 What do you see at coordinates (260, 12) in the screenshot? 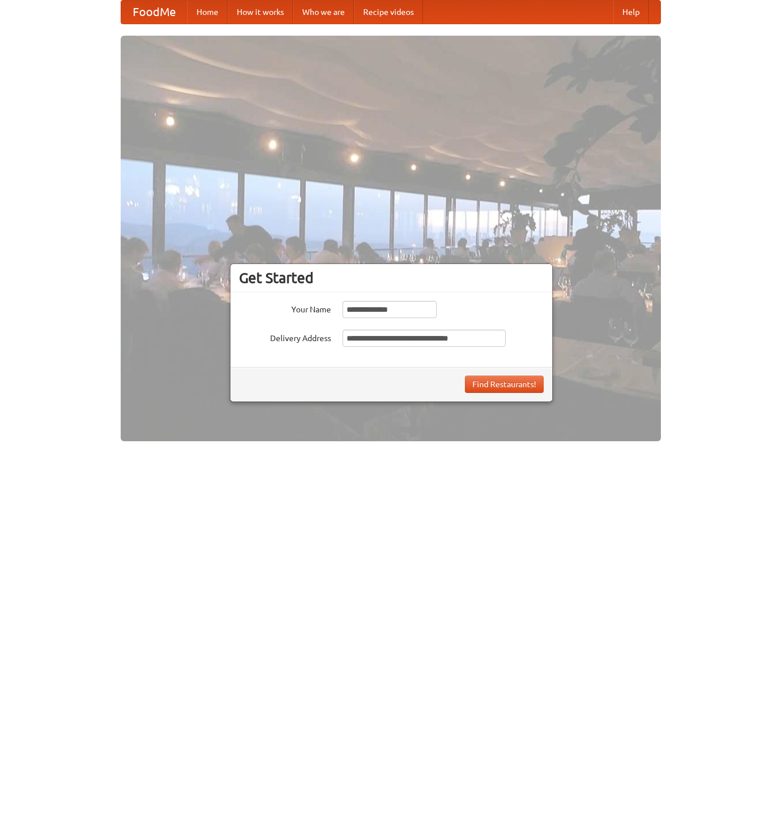
I see `a: How it works` at bounding box center [260, 12].